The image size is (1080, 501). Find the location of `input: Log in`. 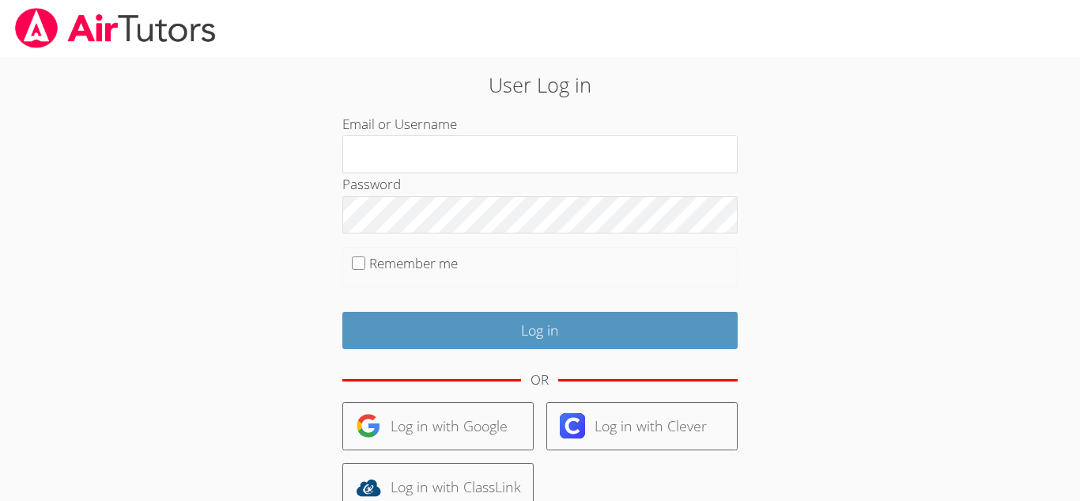

input: Log in is located at coordinates (540, 330).